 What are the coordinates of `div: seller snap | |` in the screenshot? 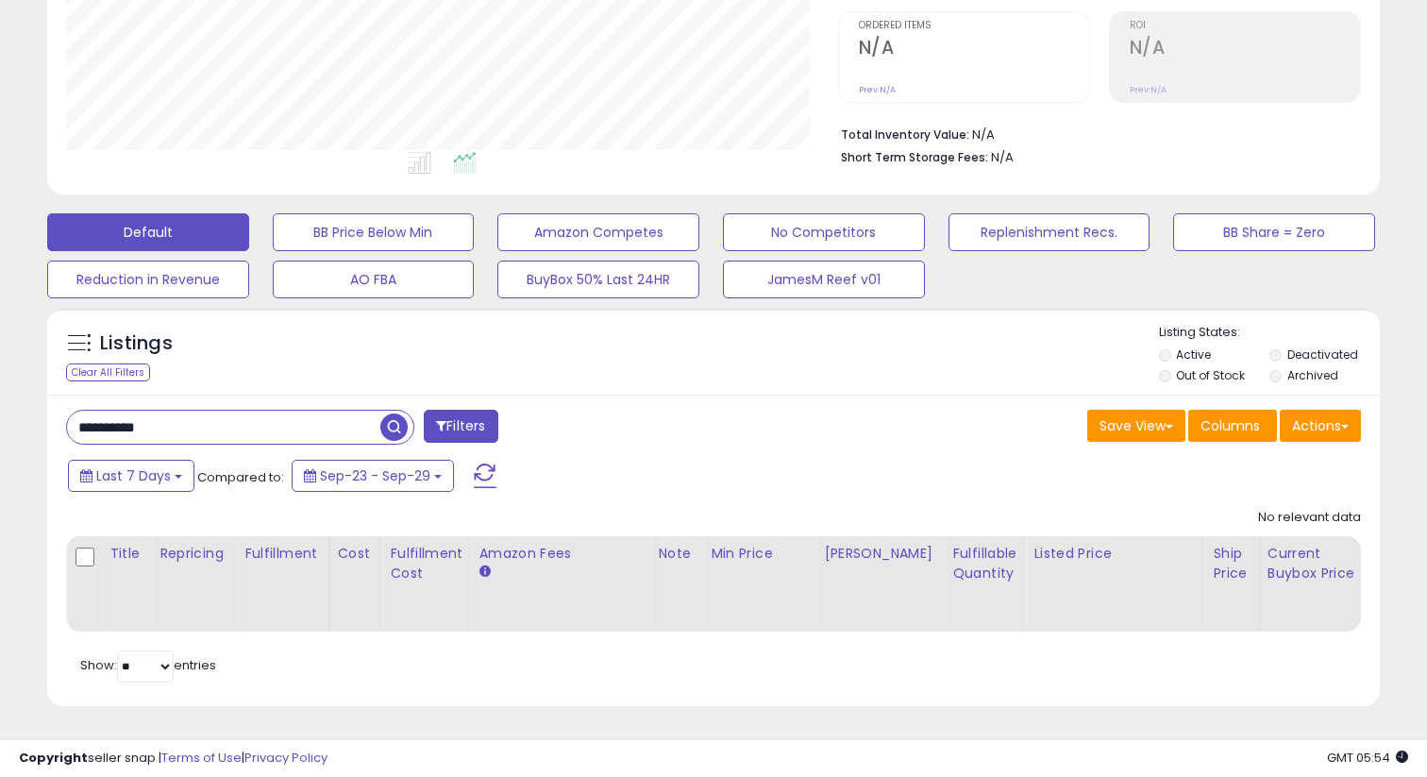 It's located at (173, 758).